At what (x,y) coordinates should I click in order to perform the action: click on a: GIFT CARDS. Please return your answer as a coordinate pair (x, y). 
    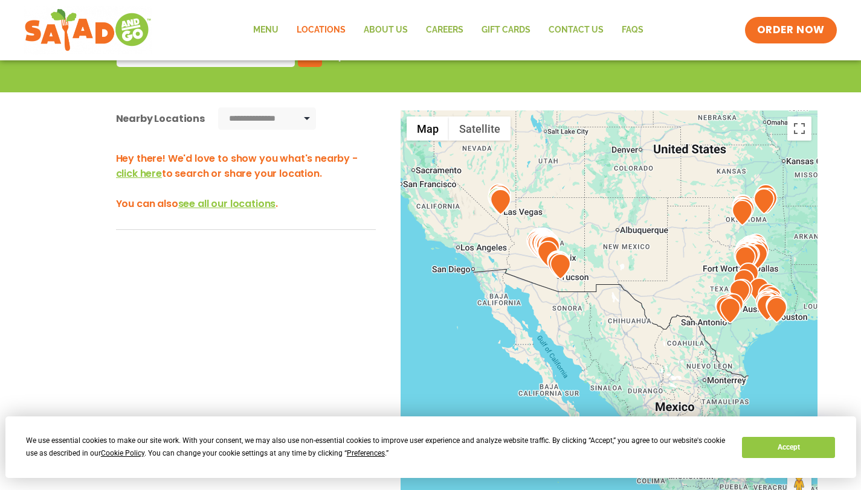
    Looking at the image, I should click on (506, 30).